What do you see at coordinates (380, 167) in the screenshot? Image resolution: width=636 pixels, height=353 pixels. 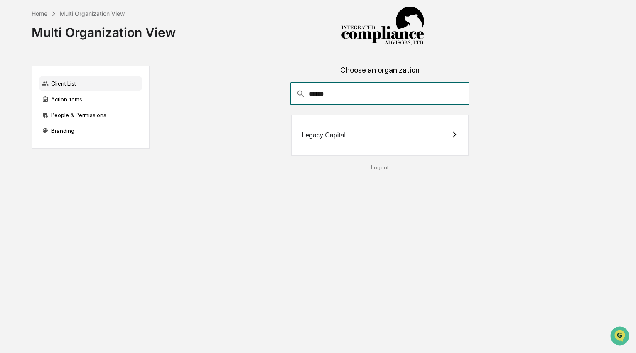 I see `div: Logout` at bounding box center [380, 167].